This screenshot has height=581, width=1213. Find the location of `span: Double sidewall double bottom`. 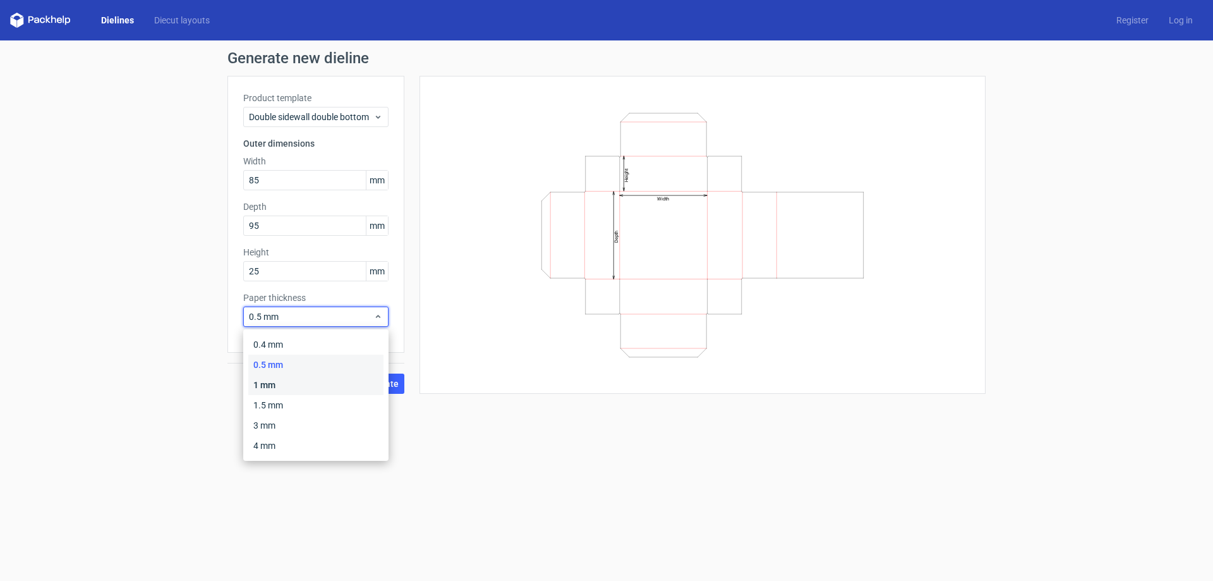

span: Double sidewall double bottom is located at coordinates (311, 117).